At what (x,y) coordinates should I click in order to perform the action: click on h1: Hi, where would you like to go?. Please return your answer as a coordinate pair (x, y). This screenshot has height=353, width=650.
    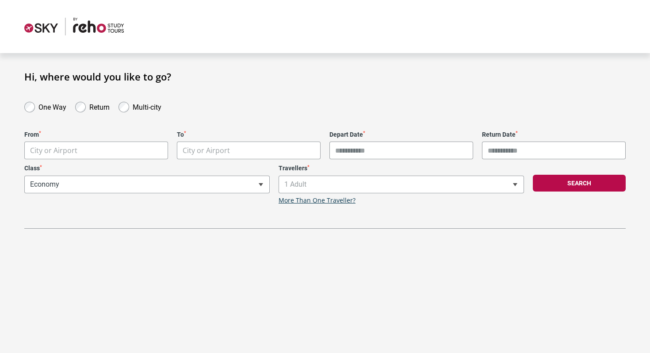
    Looking at the image, I should click on (325, 76).